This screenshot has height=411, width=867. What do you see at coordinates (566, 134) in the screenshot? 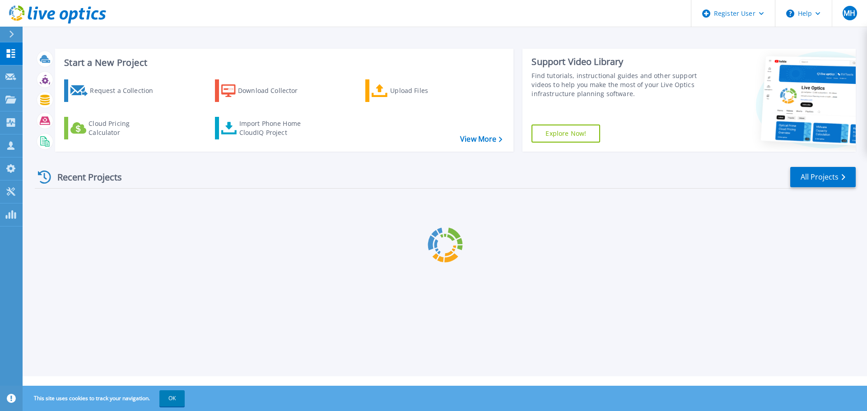
I see `a: Explore Now!` at bounding box center [566, 134].